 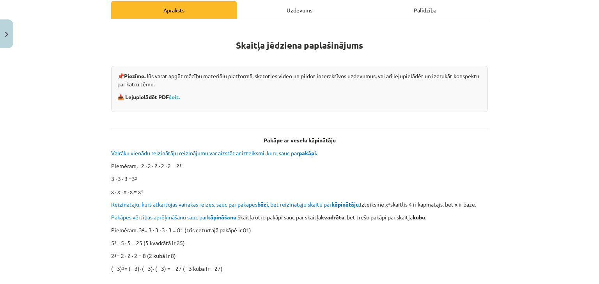 What do you see at coordinates (299, 217) in the screenshot?
I see `p: Skaitļa otro pakāpi sauc par skaitļa , bet trešo pakāpi par skaitļa .` at bounding box center [299, 217].